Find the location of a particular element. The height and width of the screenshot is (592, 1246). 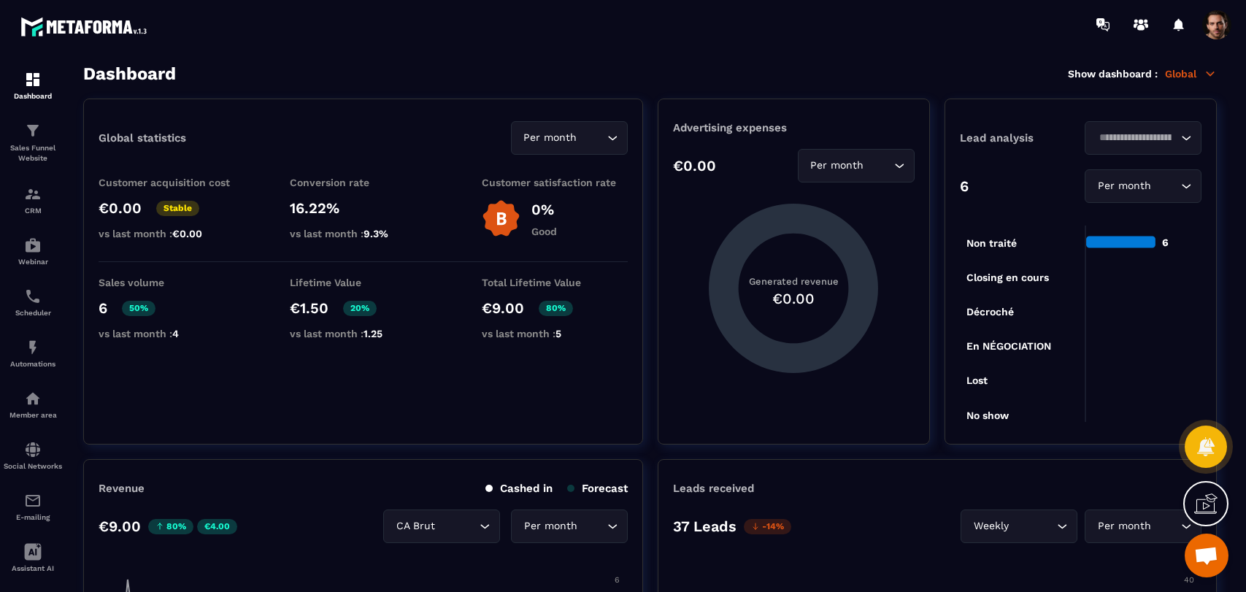

img: logo is located at coordinates (86, 26).